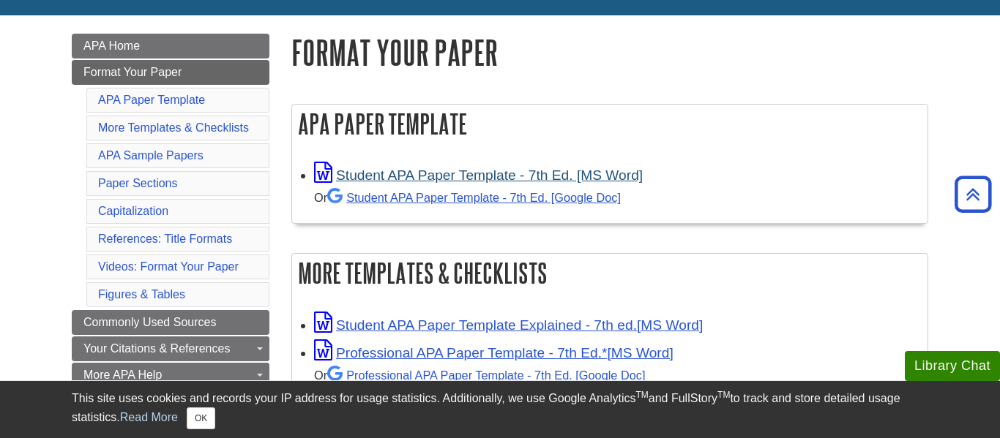  Describe the element at coordinates (151, 100) in the screenshot. I see `a: APA Paper Template` at that location.